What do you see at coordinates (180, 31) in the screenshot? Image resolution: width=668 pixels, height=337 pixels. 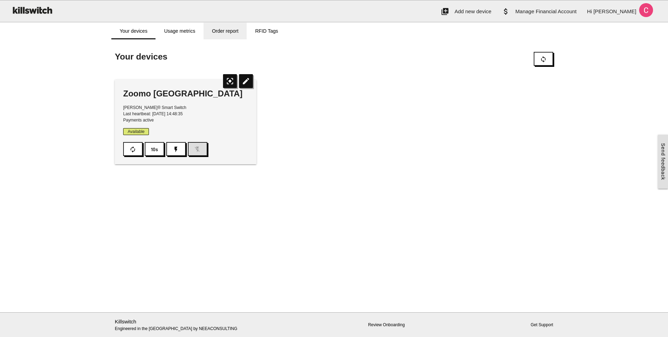 I see `a: Usage metrics` at bounding box center [180, 31].